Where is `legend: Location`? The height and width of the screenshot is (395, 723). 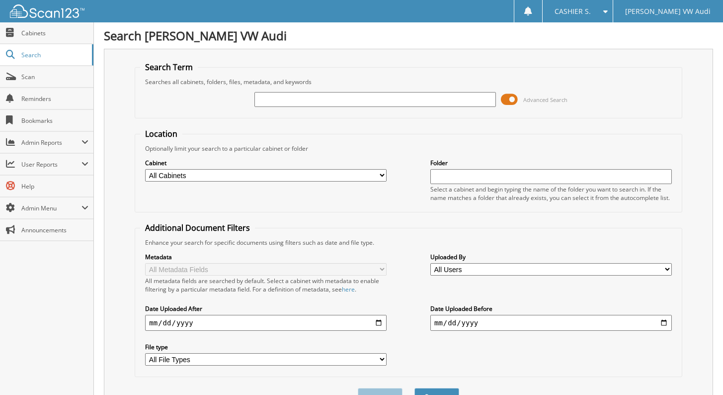
legend: Location is located at coordinates (161, 134).